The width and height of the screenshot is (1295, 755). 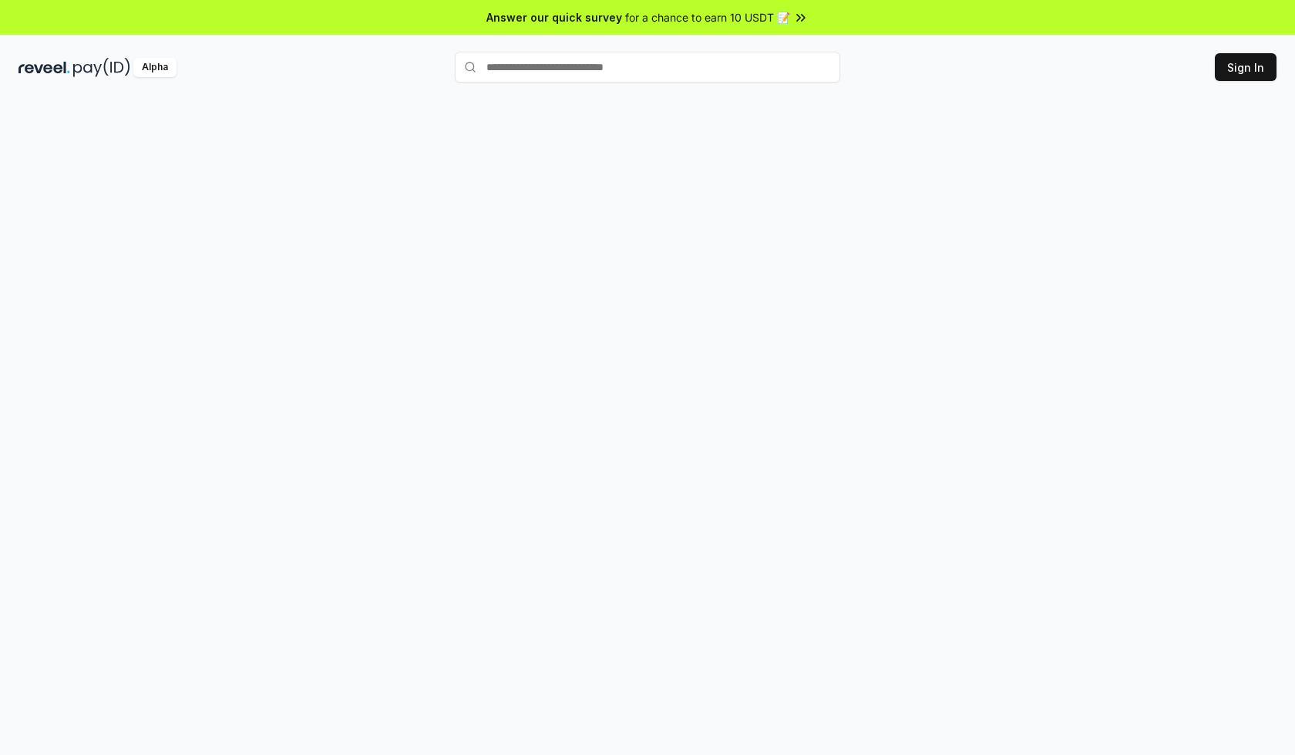 I want to click on button: Sign In, so click(x=1246, y=67).